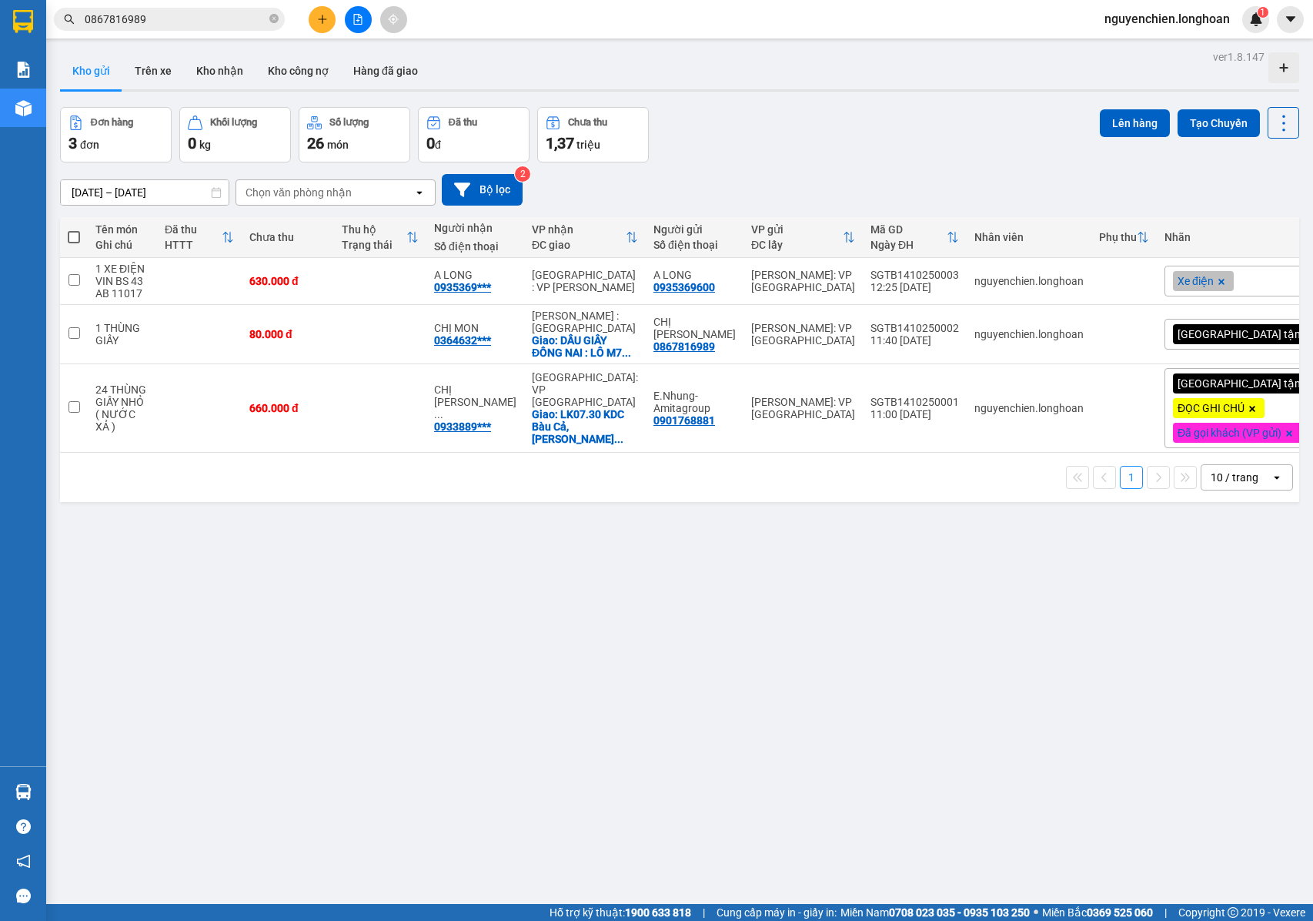 This screenshot has height=921, width=1313. Describe the element at coordinates (349, 122) in the screenshot. I see `div: Số lượng` at that location.